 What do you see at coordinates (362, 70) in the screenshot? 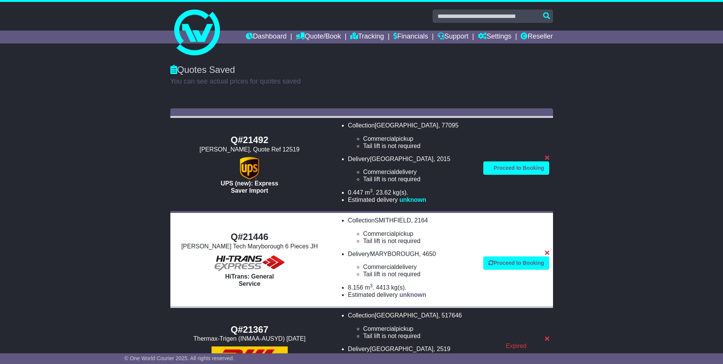
I see `div: Quotes Saved` at bounding box center [362, 70].